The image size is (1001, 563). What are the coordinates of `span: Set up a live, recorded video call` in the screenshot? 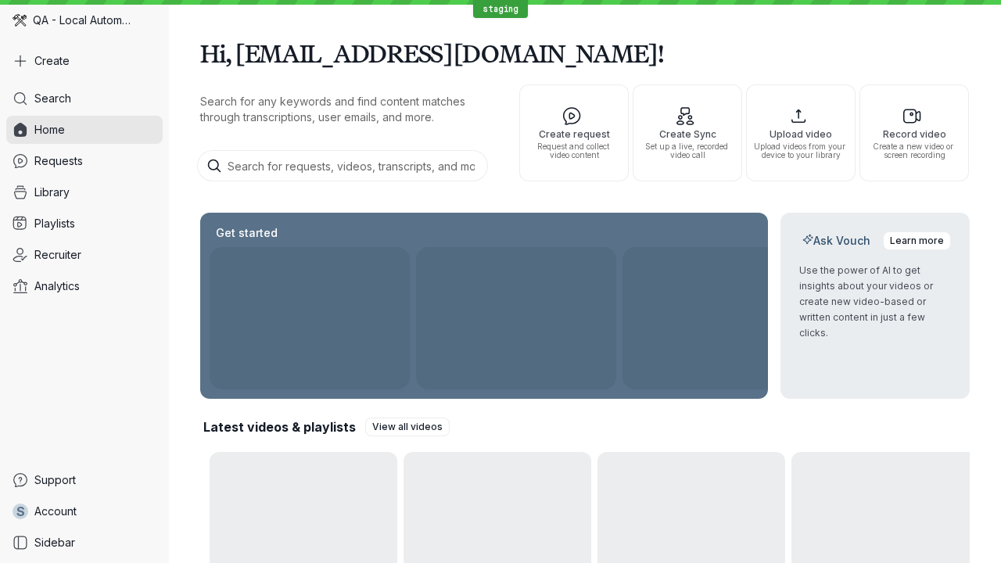 It's located at (688, 151).